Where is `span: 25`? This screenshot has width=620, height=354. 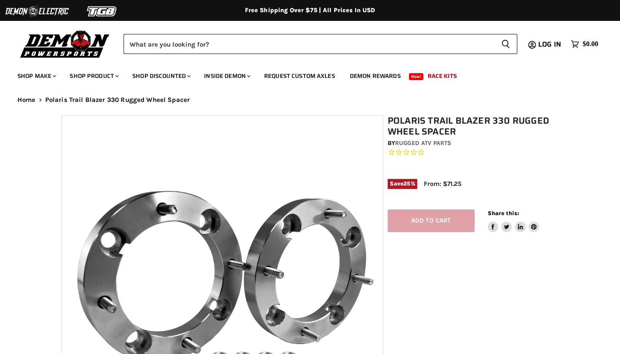
span: 25 is located at coordinates (407, 183).